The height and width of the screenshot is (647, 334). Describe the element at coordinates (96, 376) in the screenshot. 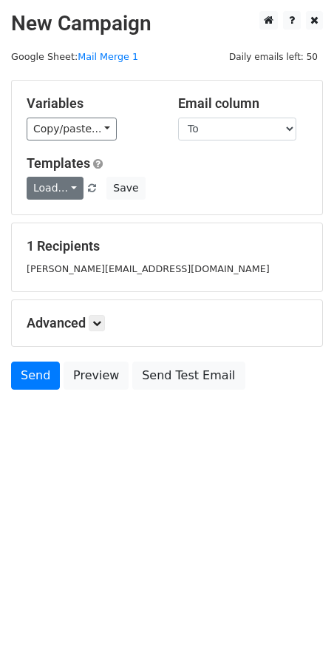

I see `a: Preview` at that location.